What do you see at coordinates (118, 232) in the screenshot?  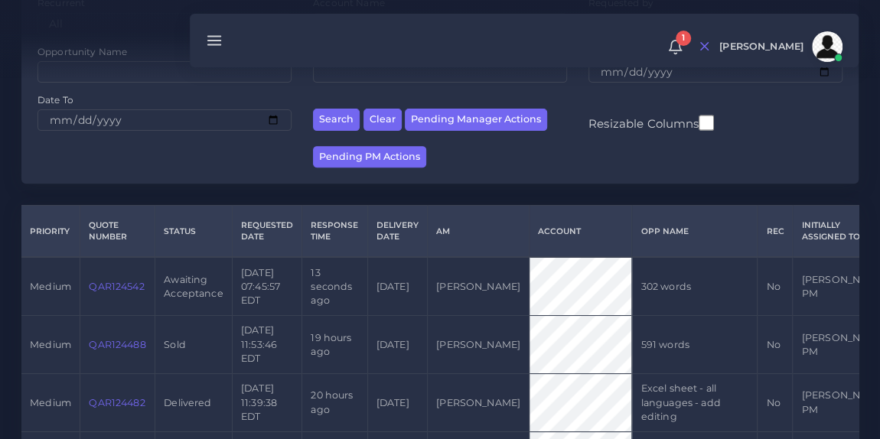 I see `th: Quote Number` at bounding box center [118, 232].